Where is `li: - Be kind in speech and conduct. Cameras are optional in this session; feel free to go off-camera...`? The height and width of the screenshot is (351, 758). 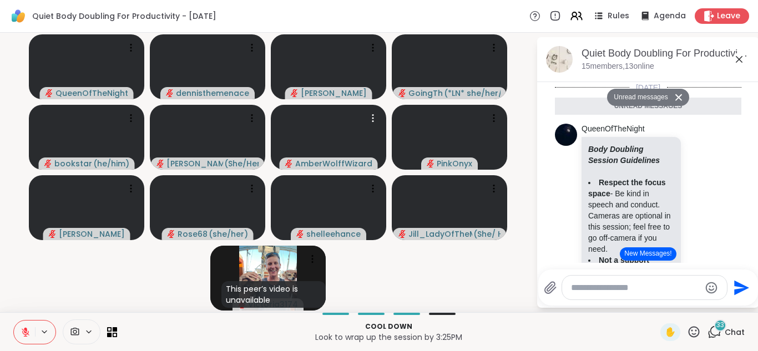
li: - Be kind in speech and conduct. Cameras are optional in this session; feel free to go off-camera... is located at coordinates (631, 216).